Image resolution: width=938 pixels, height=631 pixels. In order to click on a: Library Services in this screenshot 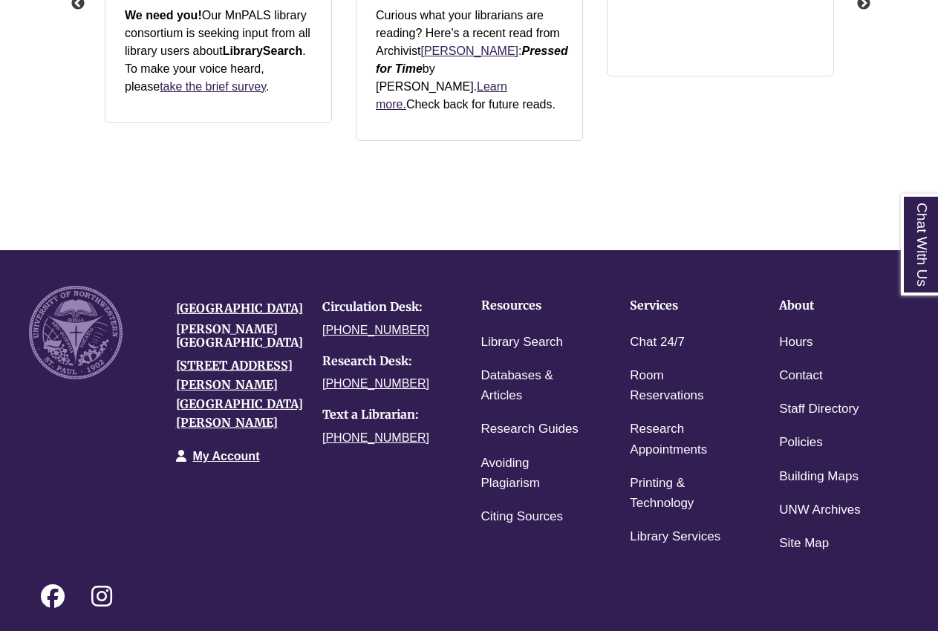, I will do `click(675, 537)`.